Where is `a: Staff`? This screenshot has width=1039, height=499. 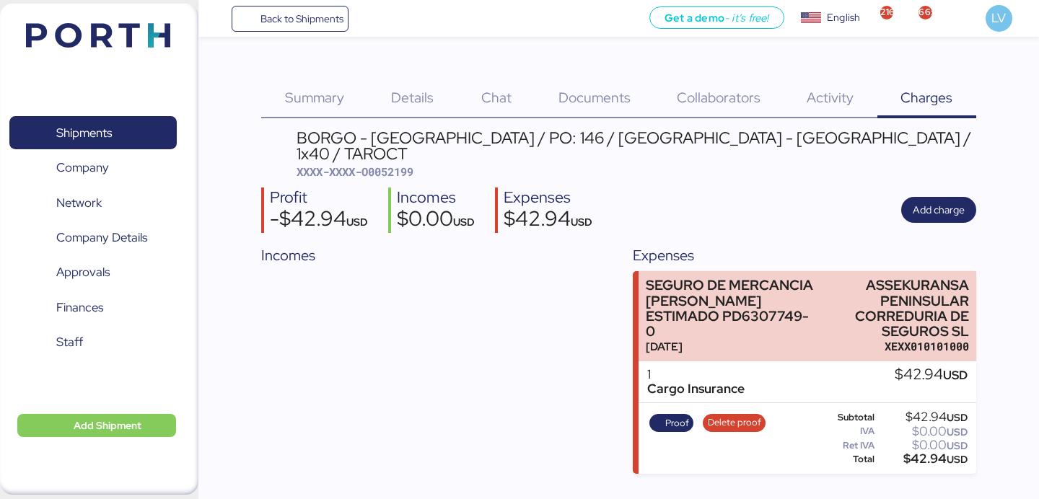 a: Staff is located at coordinates (93, 343).